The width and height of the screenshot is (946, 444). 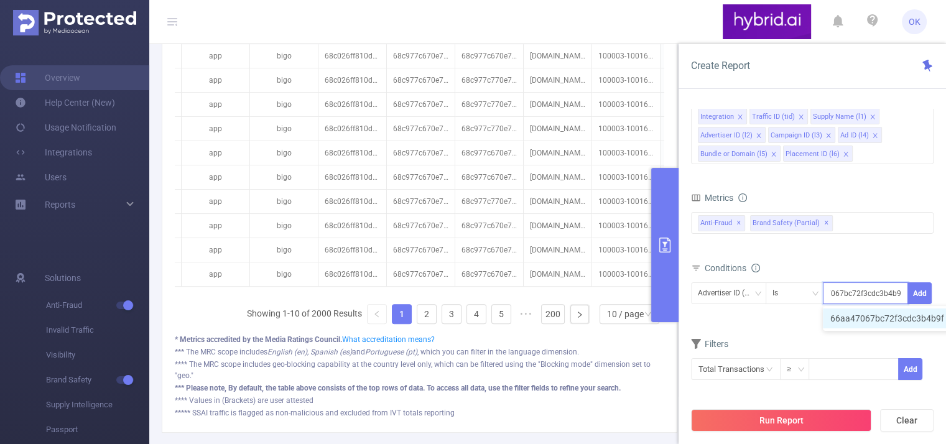 What do you see at coordinates (98, 355) in the screenshot?
I see `span: Visibility` at bounding box center [98, 355].